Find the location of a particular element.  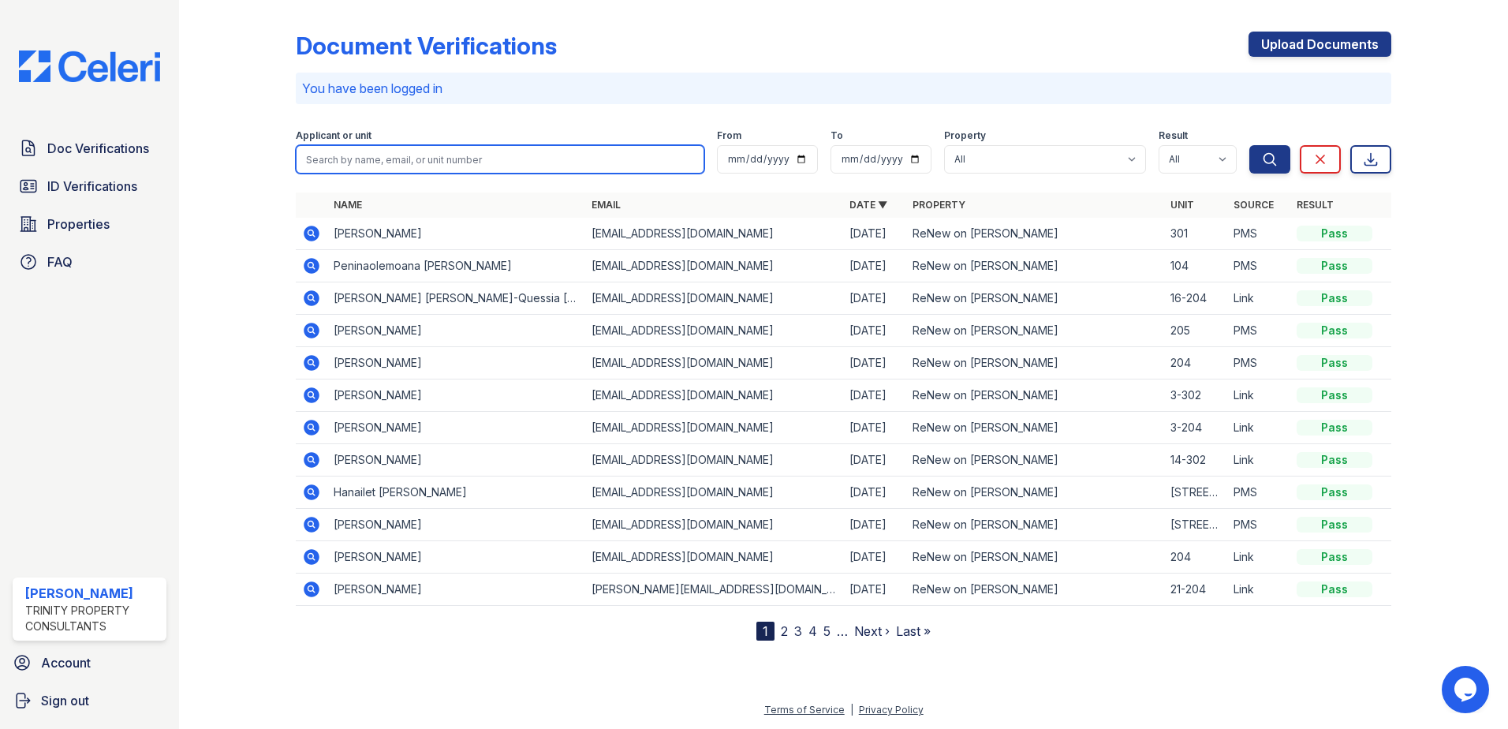

a: Next › is located at coordinates (872, 631).